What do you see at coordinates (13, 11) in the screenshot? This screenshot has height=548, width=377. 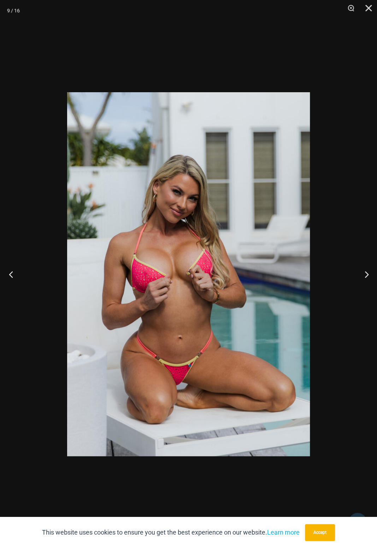 I see `div: 9 / 16` at bounding box center [13, 11].